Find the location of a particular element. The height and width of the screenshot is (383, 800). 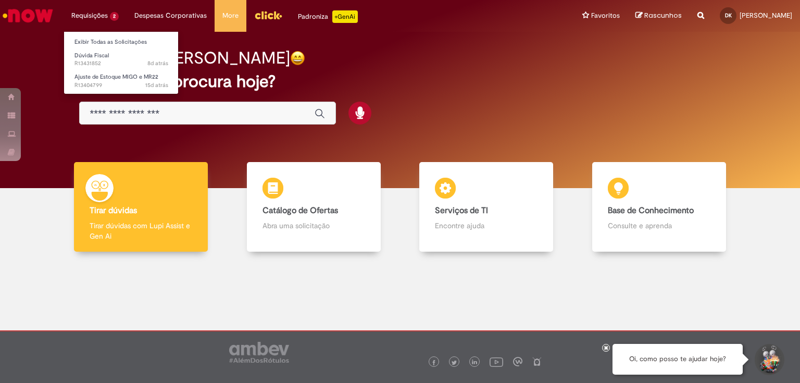

time: 20/08/2025 11:11:31 is located at coordinates (158, 63).